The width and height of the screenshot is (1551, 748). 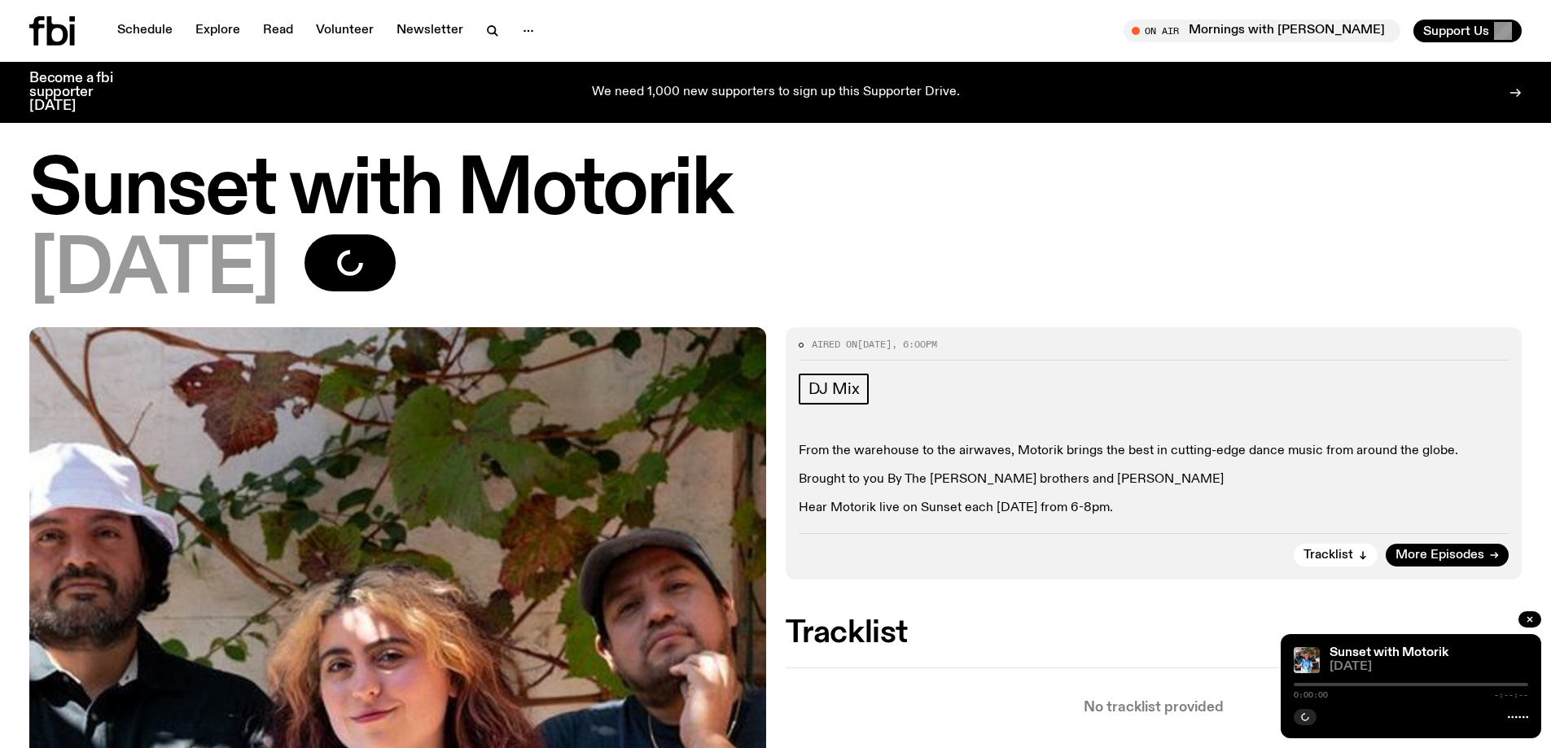 What do you see at coordinates (1153, 451) in the screenshot?
I see `p: From the warehouse to the airwaves, Motorik brings the best in cutting-edge dance music from arou...` at bounding box center [1153, 451].